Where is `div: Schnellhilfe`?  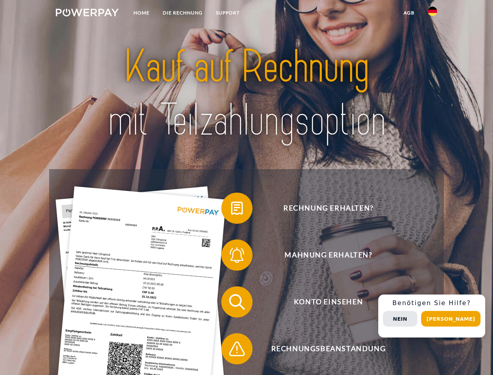
div: Schnellhilfe is located at coordinates (432, 316).